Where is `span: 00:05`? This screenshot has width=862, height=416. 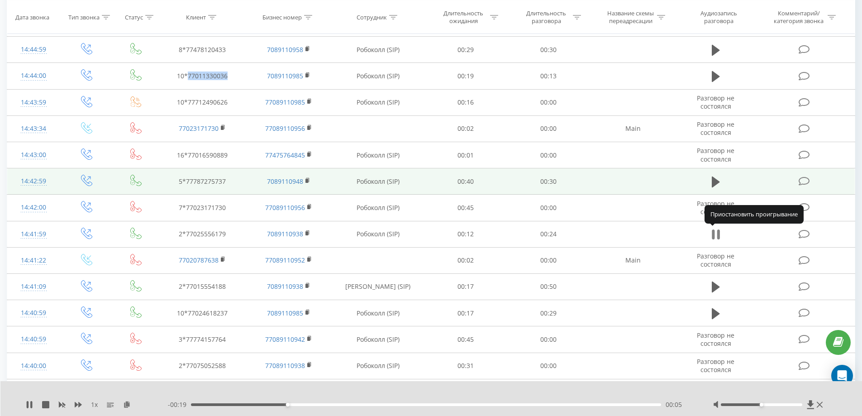 span: 00:05 is located at coordinates (674, 404).